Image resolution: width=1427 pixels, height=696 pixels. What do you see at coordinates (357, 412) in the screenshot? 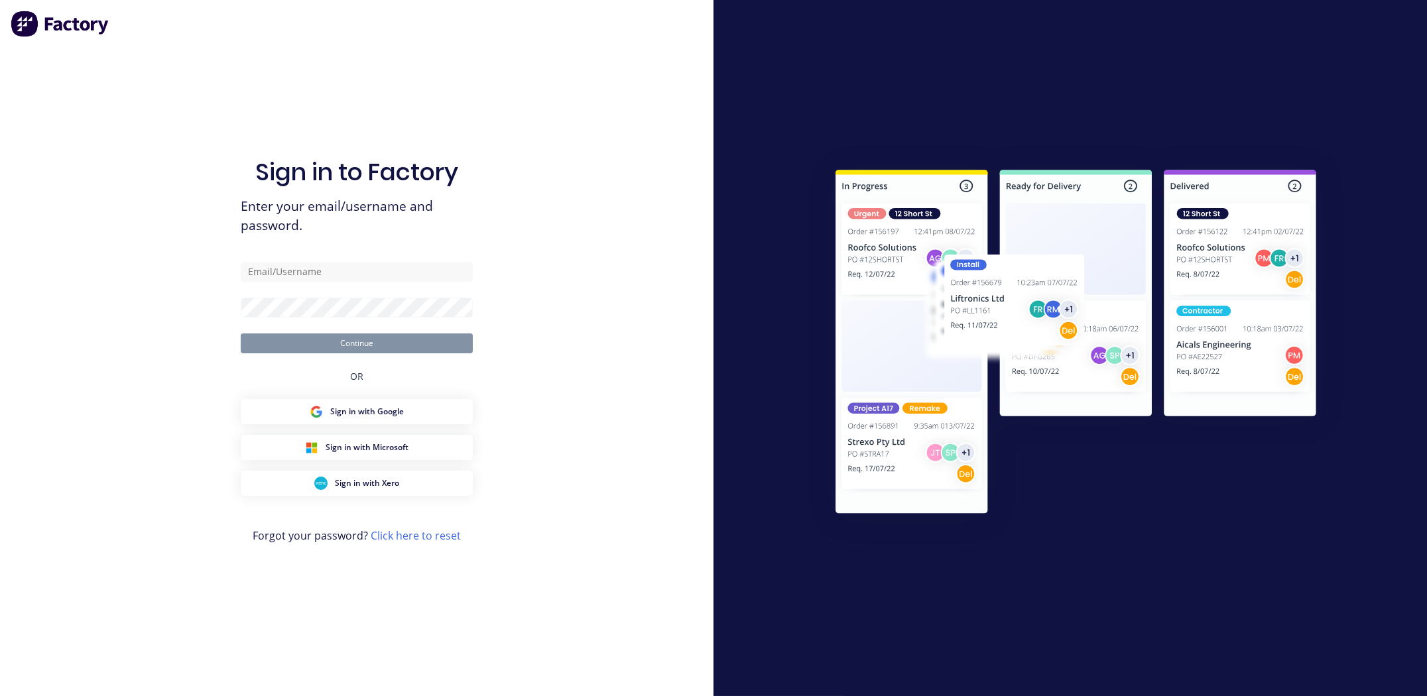
I see `button: Google Sign inSign in with Google` at bounding box center [357, 412].